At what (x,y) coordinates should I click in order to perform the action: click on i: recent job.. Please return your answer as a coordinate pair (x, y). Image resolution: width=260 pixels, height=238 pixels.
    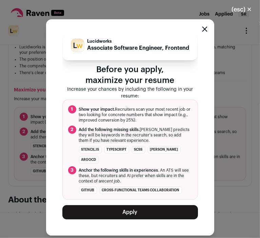
    Looking at the image, I should click on (111, 181).